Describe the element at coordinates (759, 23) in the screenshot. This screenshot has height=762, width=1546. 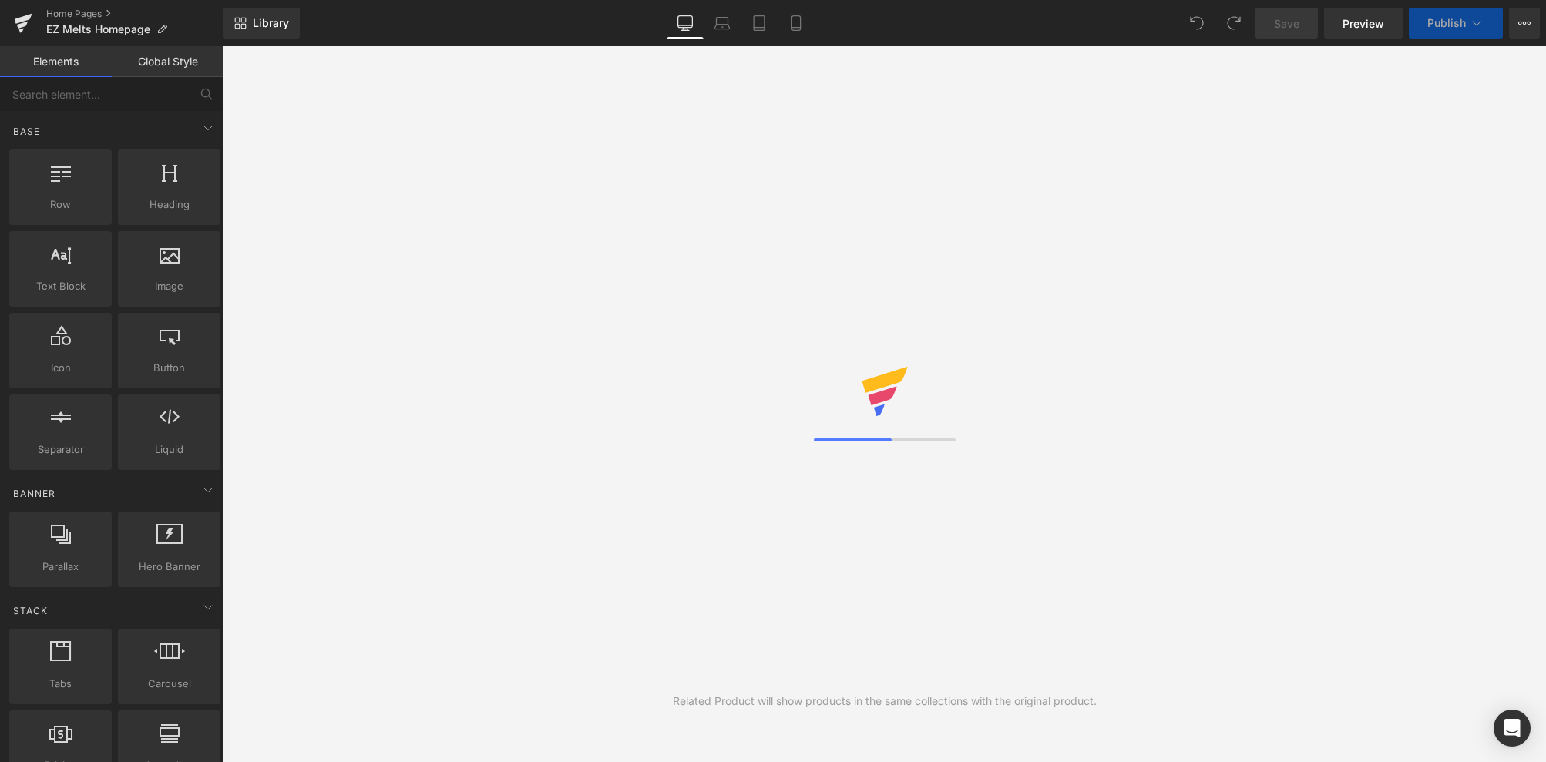
I see `a: Tablet` at that location.